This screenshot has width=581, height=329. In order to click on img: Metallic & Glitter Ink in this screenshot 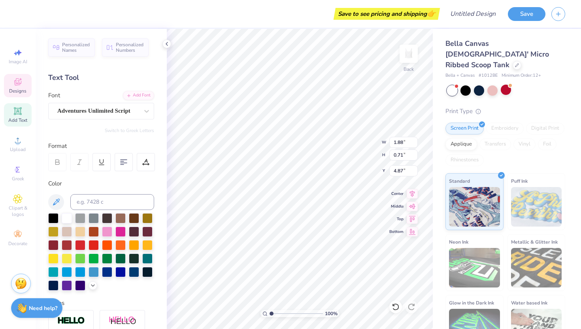, I will do `click(536, 267)`.